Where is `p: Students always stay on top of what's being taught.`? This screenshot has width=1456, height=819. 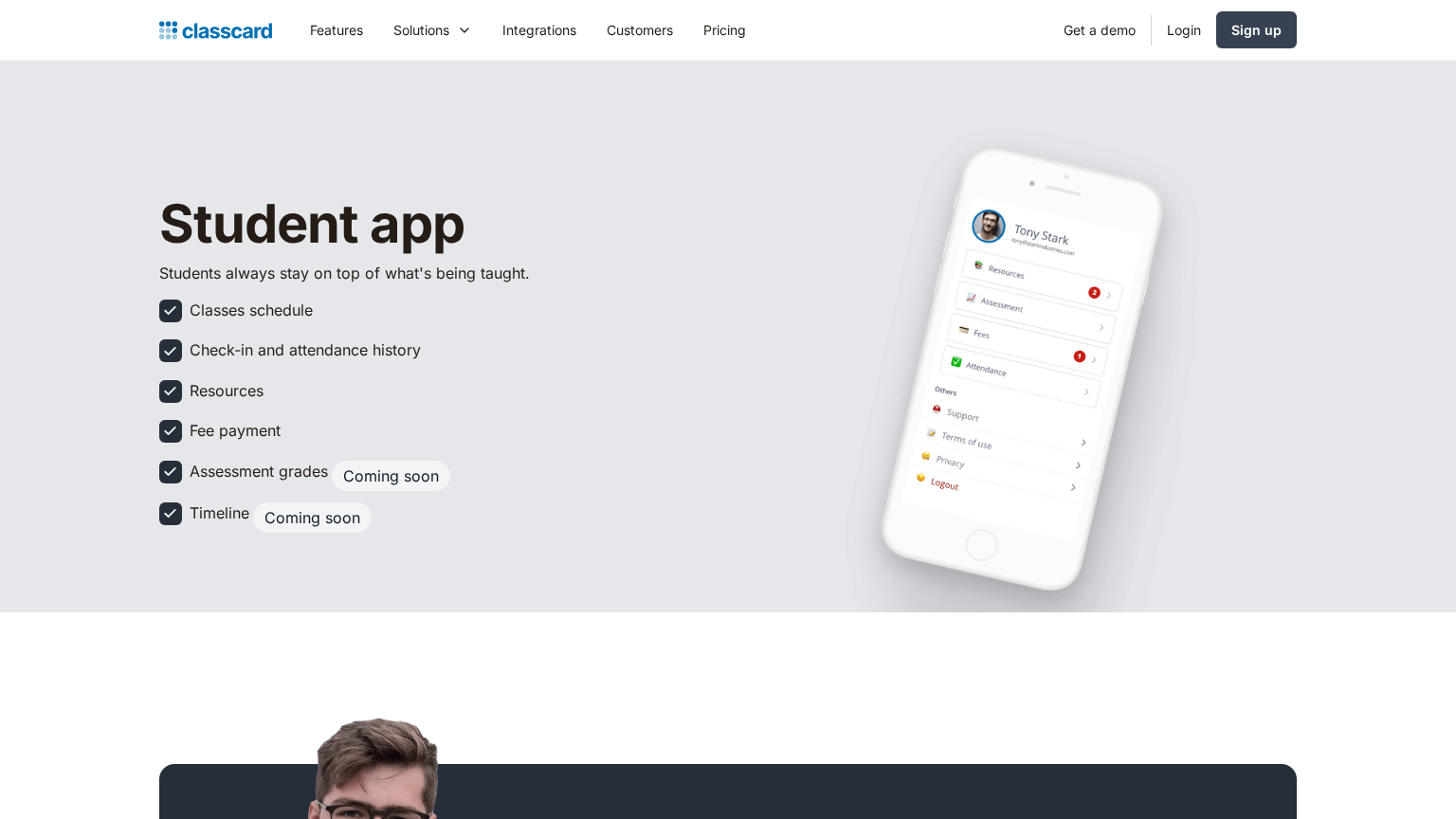
p: Students always stay on top of what's being taught. is located at coordinates (358, 273).